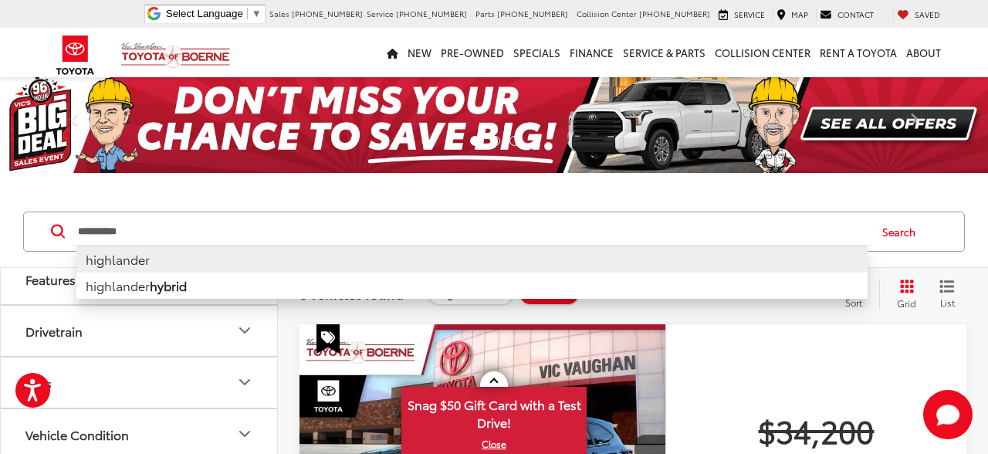 The width and height of the screenshot is (988, 454). I want to click on span: Special, so click(328, 339).